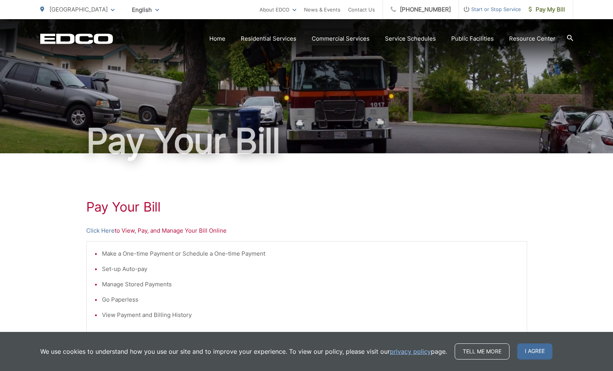 This screenshot has width=613, height=371. What do you see at coordinates (546, 10) in the screenshot?
I see `span: Pay My Bill` at bounding box center [546, 10].